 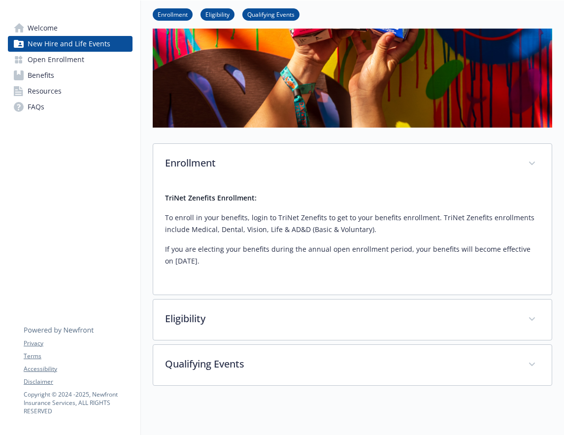 I want to click on div: Eligibility, so click(x=352, y=319).